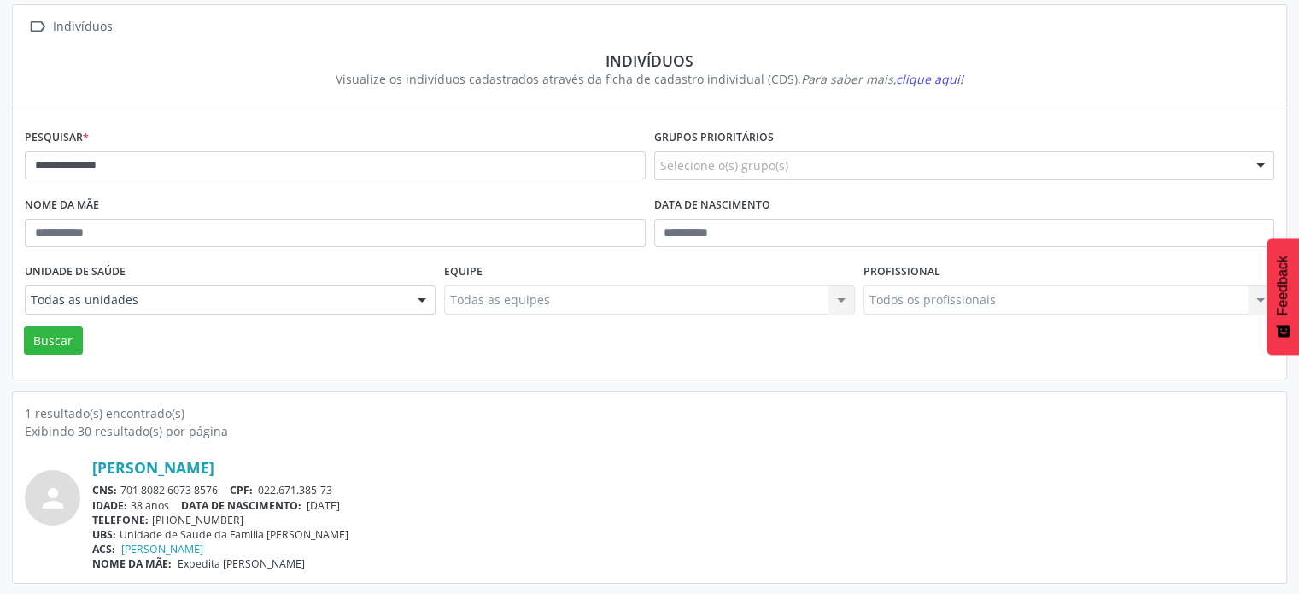 The image size is (1299, 594). What do you see at coordinates (104, 534) in the screenshot?
I see `span: UBS:` at bounding box center [104, 534].